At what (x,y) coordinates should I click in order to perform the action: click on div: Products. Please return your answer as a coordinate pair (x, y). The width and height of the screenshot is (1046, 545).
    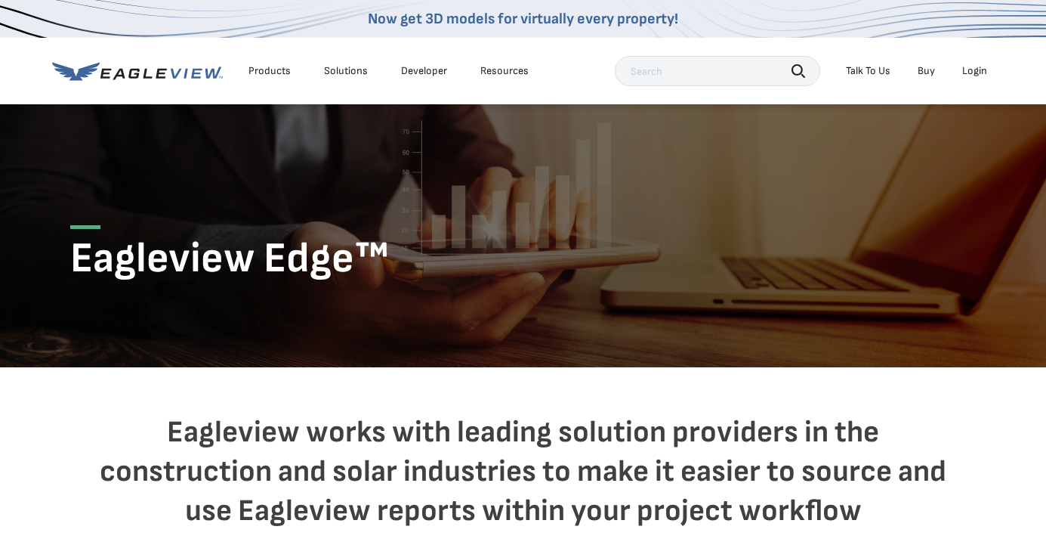
    Looking at the image, I should click on (270, 71).